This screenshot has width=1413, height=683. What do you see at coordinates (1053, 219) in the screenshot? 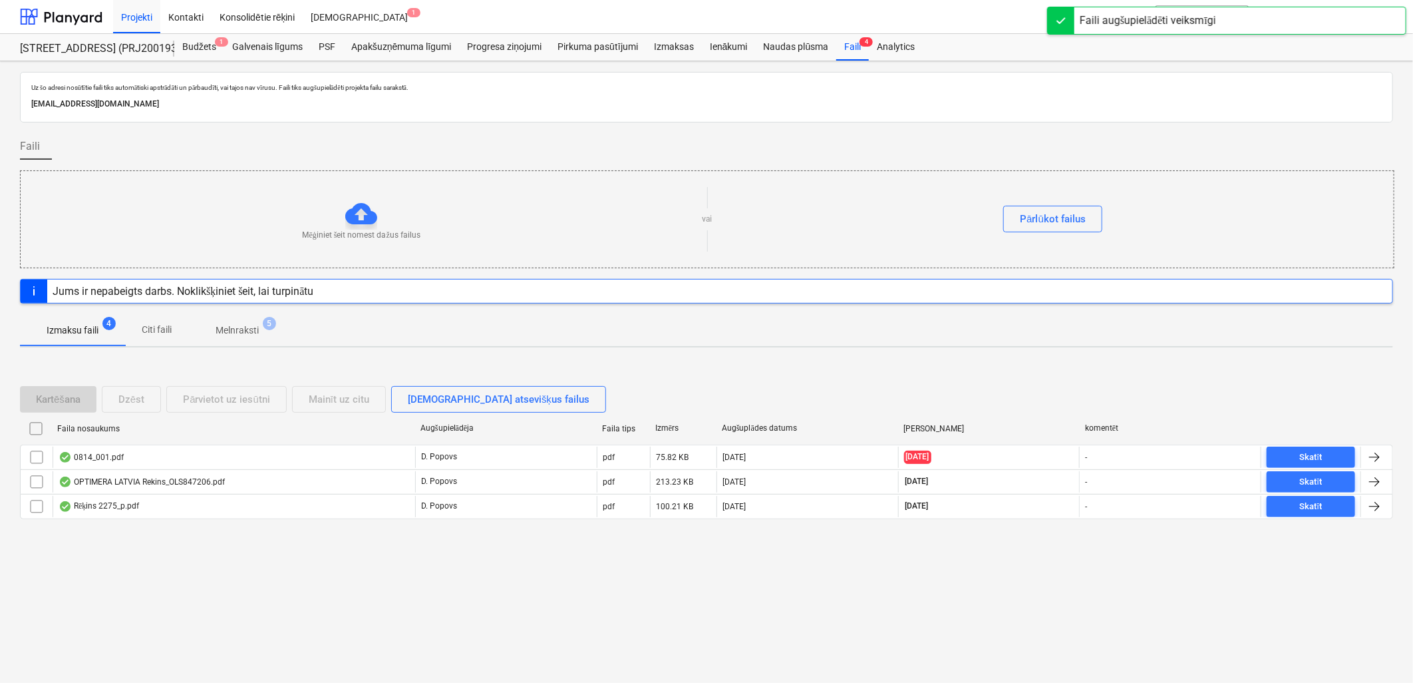
I see `button: Pārlūkot failus` at bounding box center [1053, 219].